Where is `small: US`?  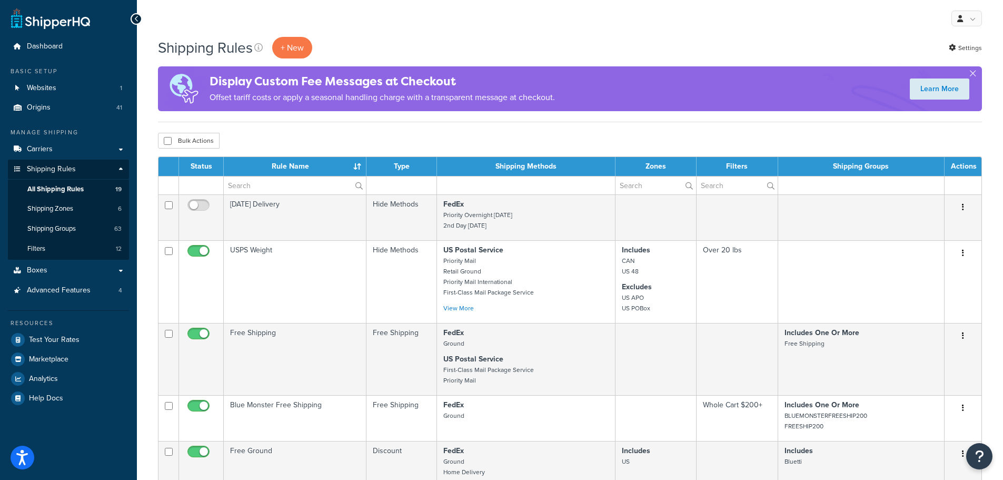
small: US is located at coordinates (625, 461).